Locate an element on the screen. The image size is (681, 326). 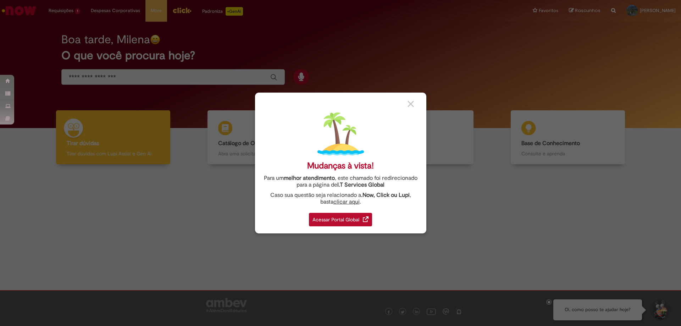
strong: melhor atendimento is located at coordinates (309, 178).